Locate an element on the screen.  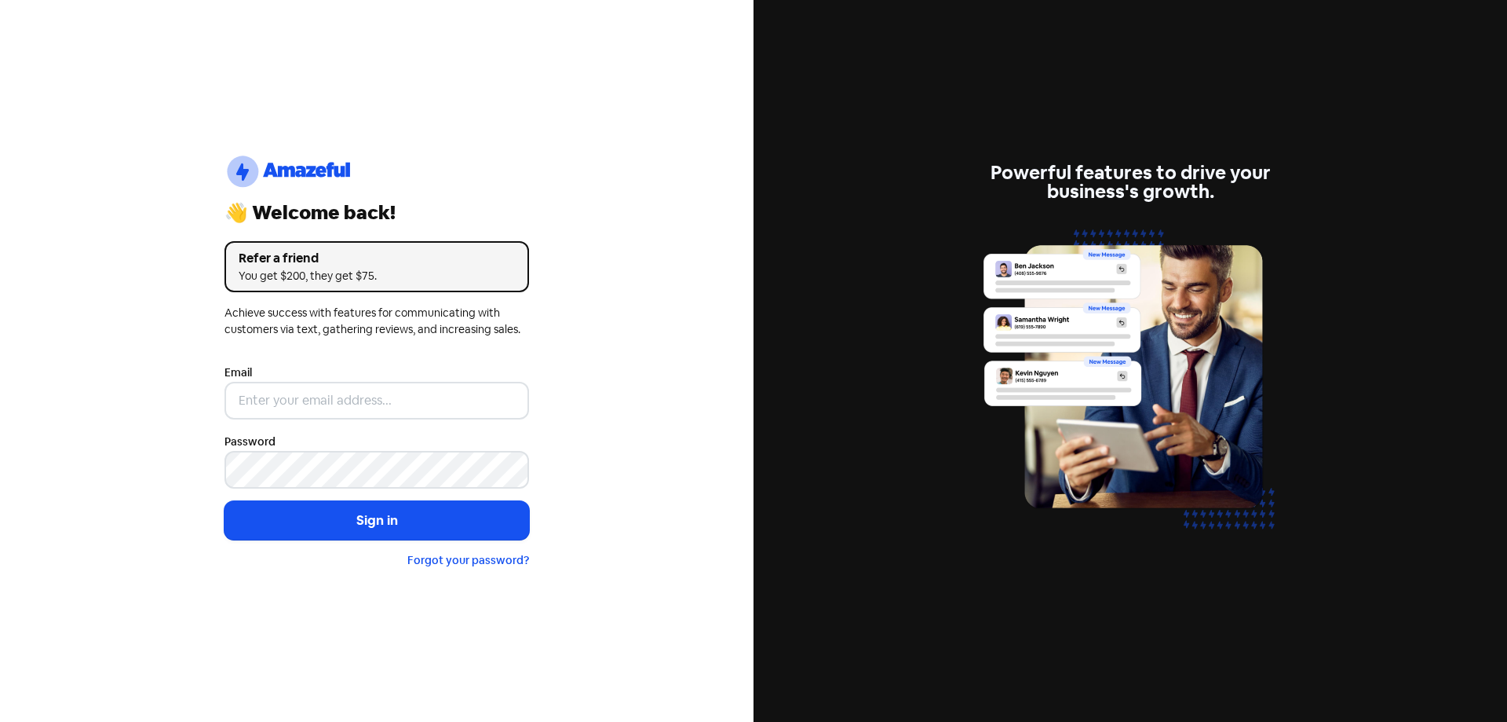
div: 👋 Welcome back! is located at coordinates (377, 213).